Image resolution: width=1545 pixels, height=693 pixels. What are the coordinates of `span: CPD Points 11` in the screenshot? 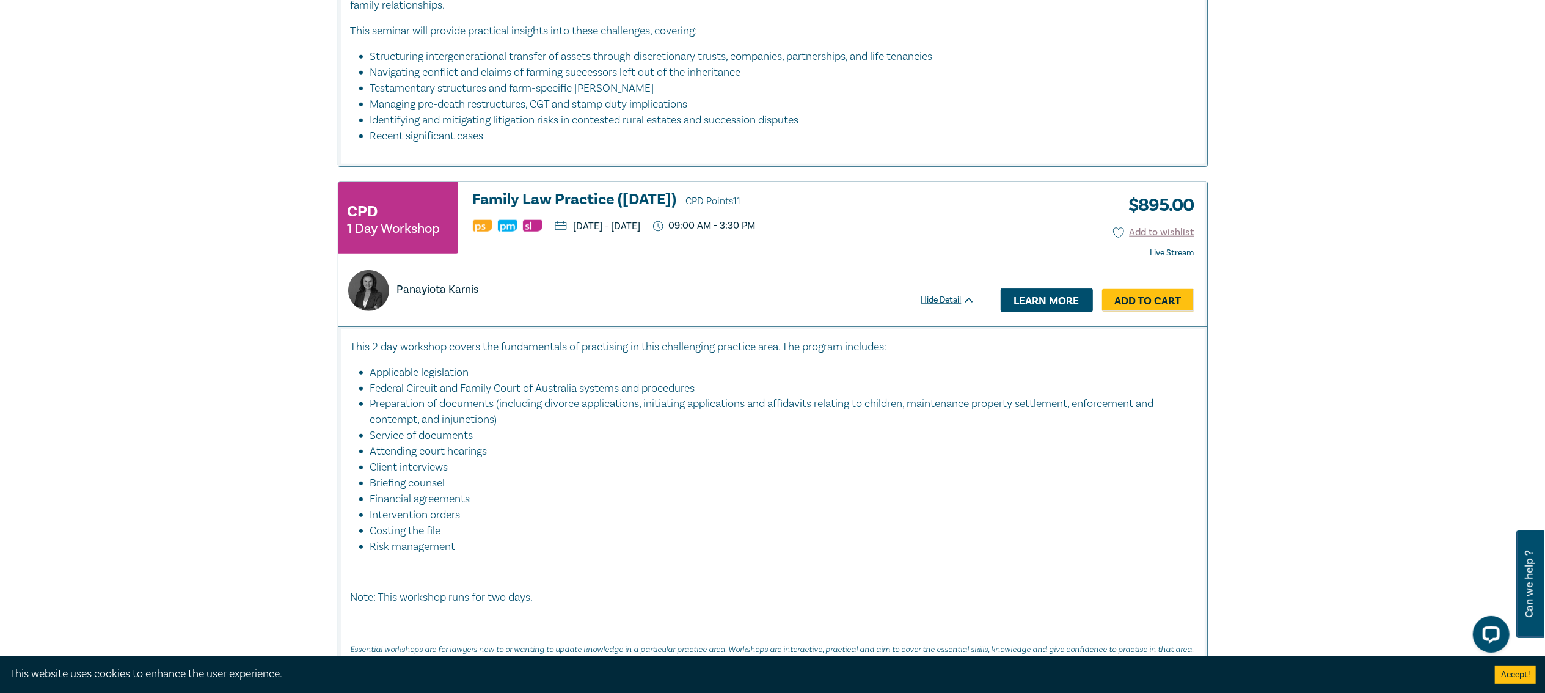 It's located at (713, 201).